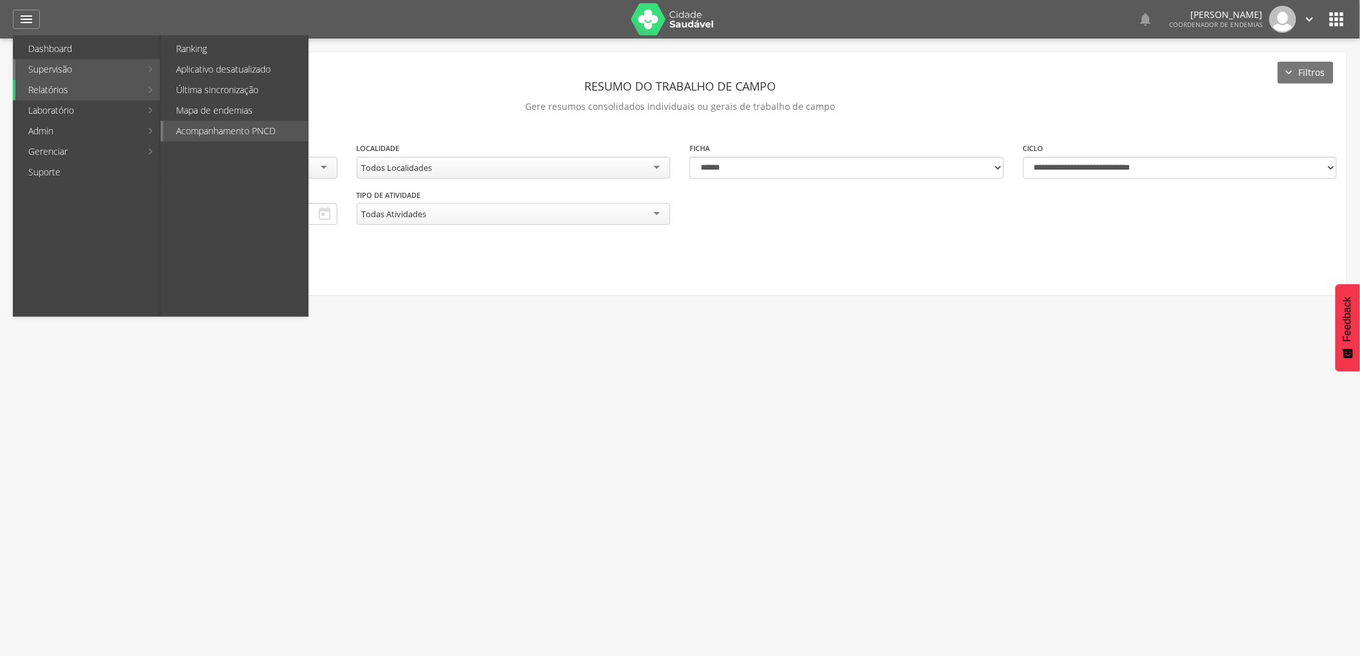  Describe the element at coordinates (680, 86) in the screenshot. I see `header: Resumo do Trabalho de Campo` at that location.